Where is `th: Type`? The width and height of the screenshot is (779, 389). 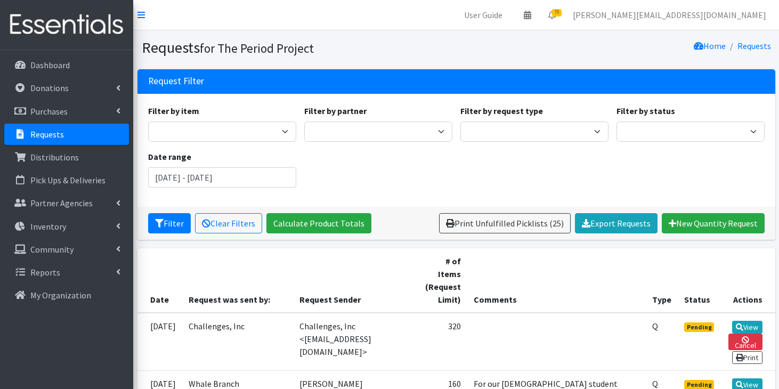
th: Type is located at coordinates (662, 280).